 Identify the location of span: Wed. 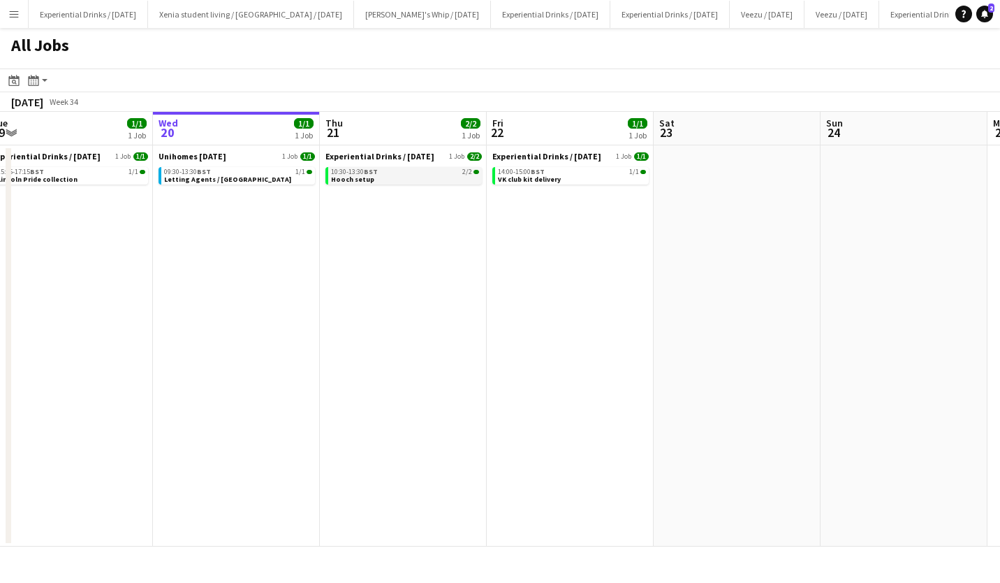
(168, 123).